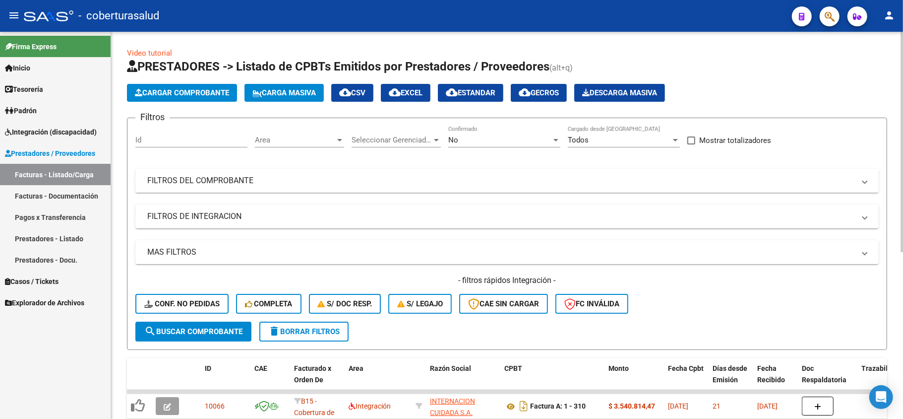  Describe the element at coordinates (507, 280) in the screenshot. I see `h4: - filtros rápidos Integración -` at that location.